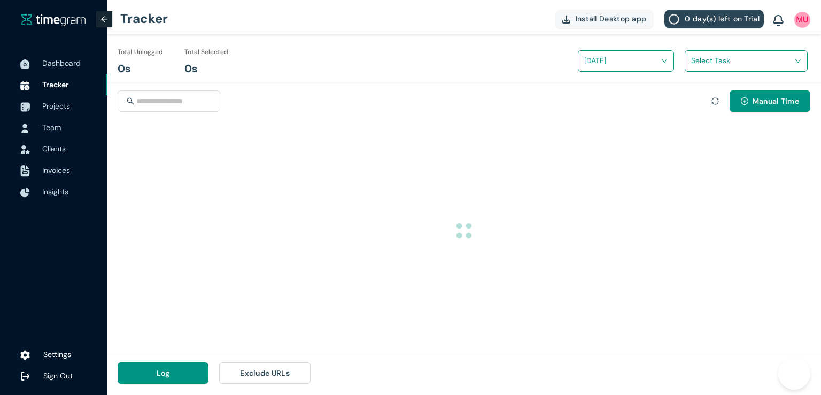  Describe the element at coordinates (54, 149) in the screenshot. I see `span: Clients` at that location.